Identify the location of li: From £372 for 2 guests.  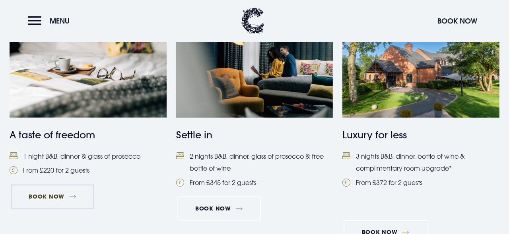
(421, 182).